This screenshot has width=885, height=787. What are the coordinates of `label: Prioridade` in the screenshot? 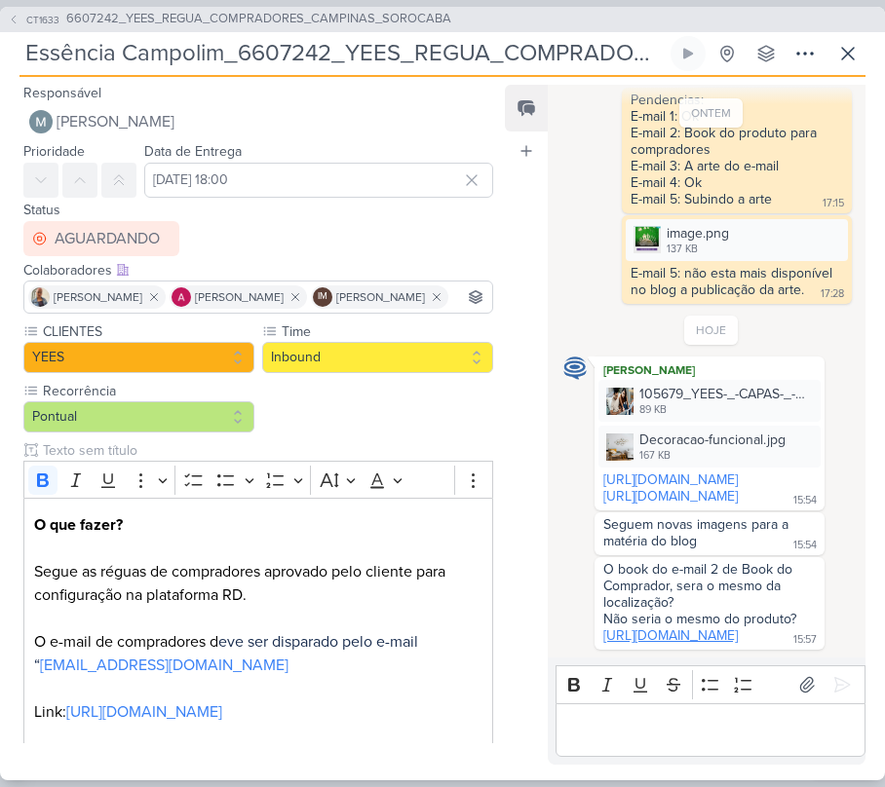 It's located at (54, 151).